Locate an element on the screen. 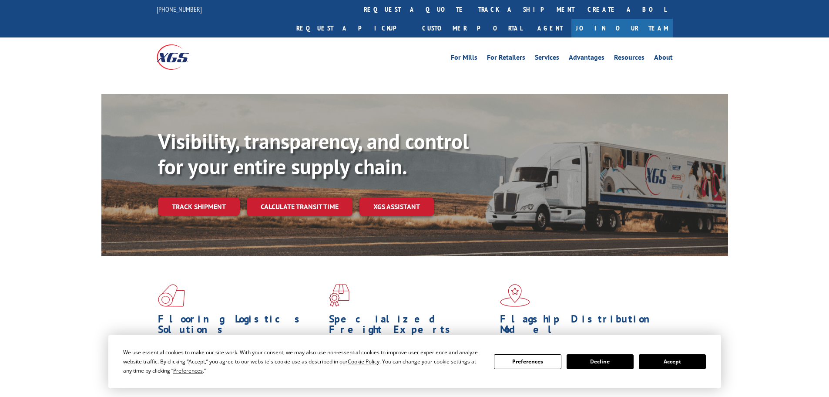  a: Calculate transit time is located at coordinates (299, 206).